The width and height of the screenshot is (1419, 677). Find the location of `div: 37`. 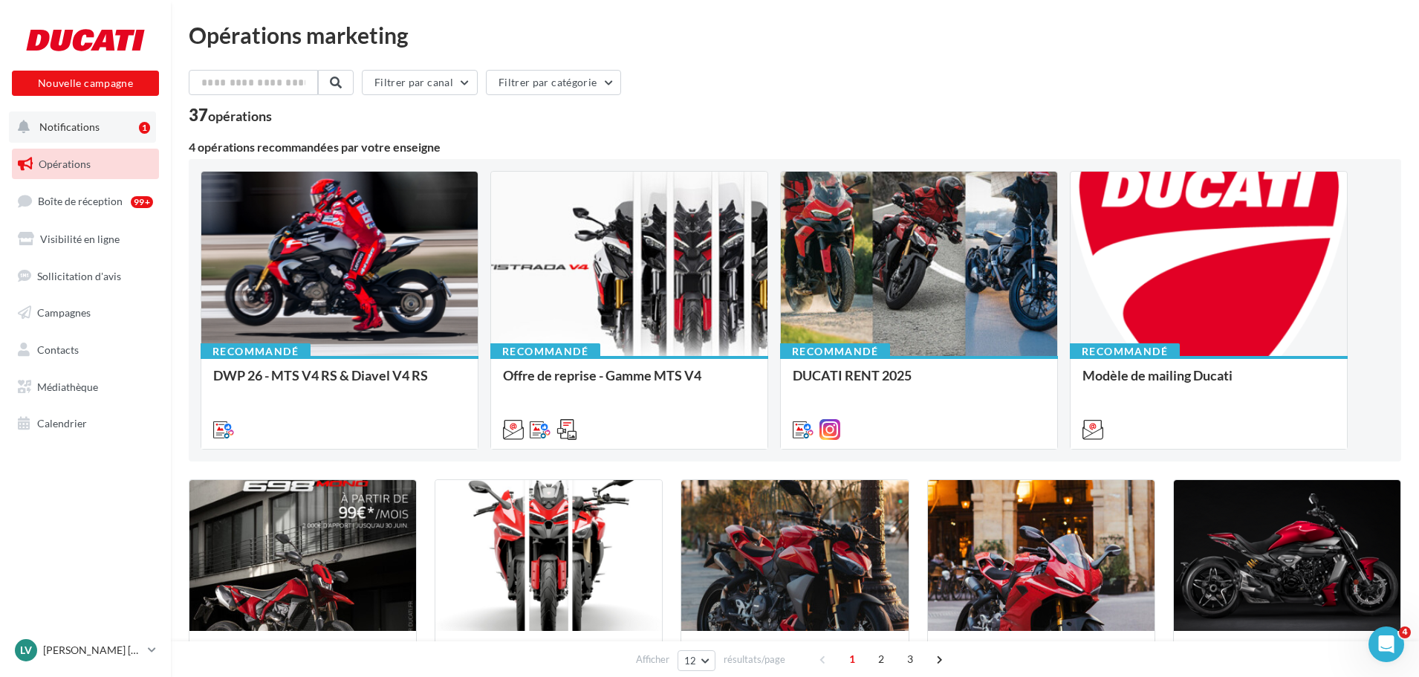

div: 37 is located at coordinates (230, 115).